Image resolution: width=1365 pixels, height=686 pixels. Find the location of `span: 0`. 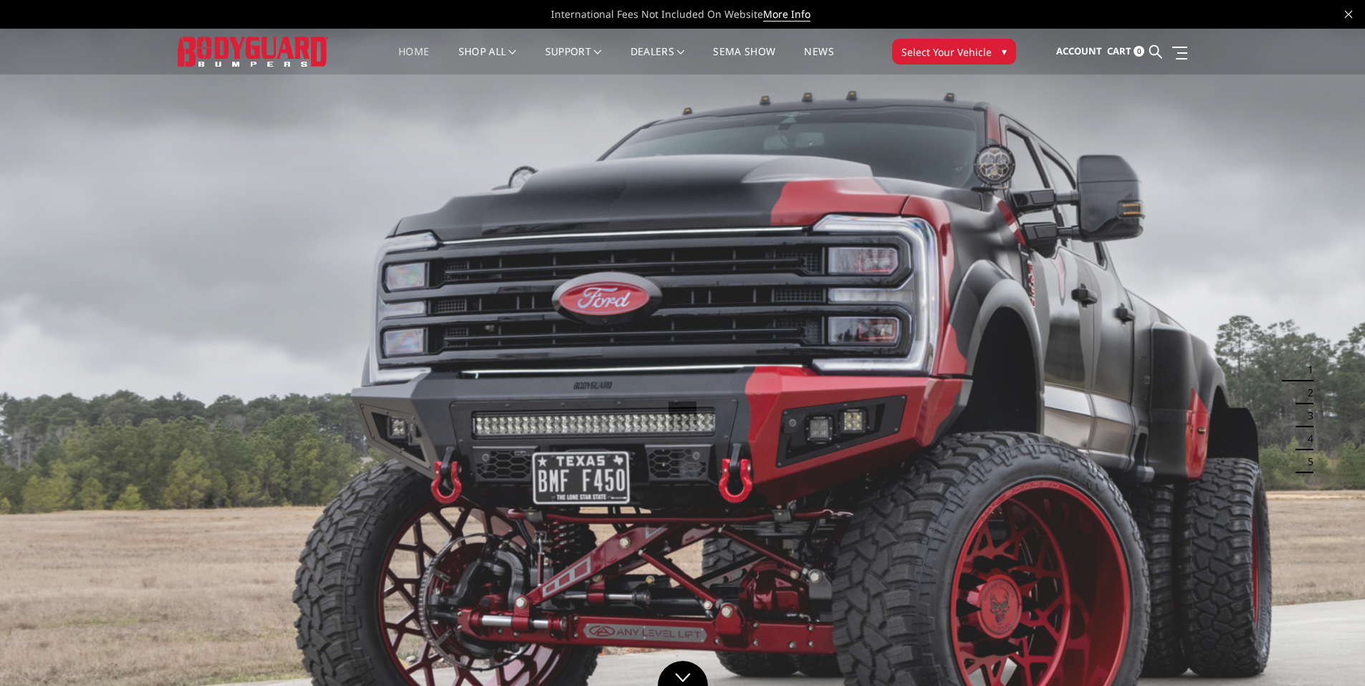

span: 0 is located at coordinates (1139, 51).